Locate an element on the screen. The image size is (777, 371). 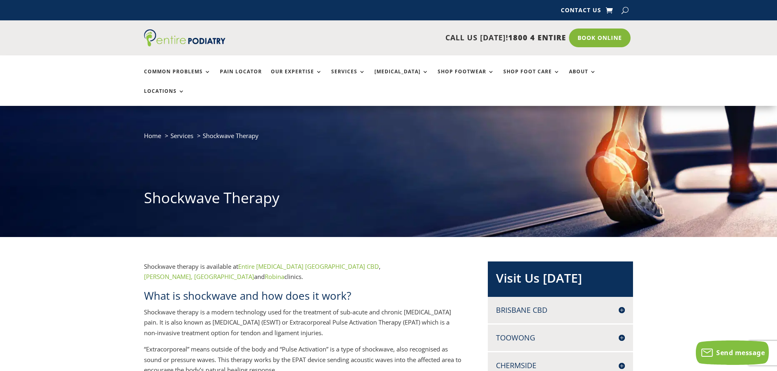
img: logo (1) is located at coordinates (185, 38).